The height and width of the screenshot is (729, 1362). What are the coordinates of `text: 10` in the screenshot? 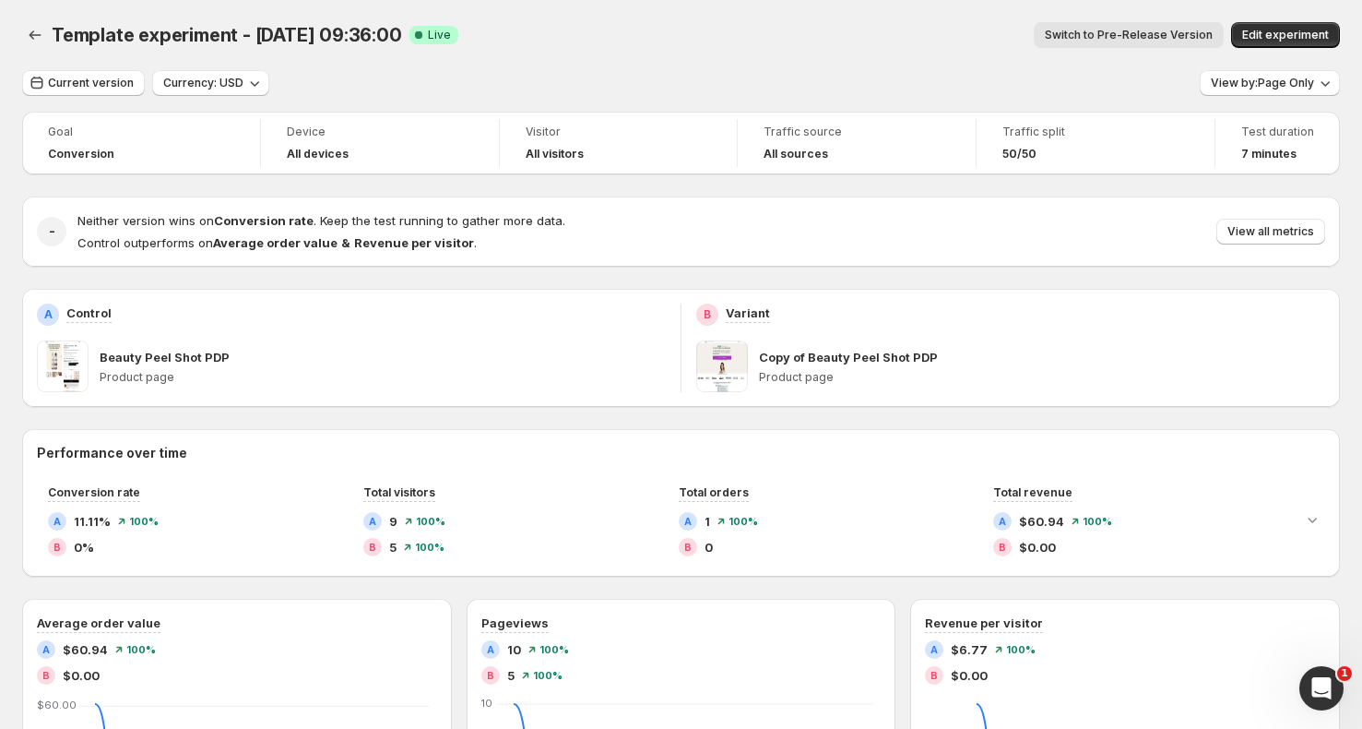 It's located at (487, 703).